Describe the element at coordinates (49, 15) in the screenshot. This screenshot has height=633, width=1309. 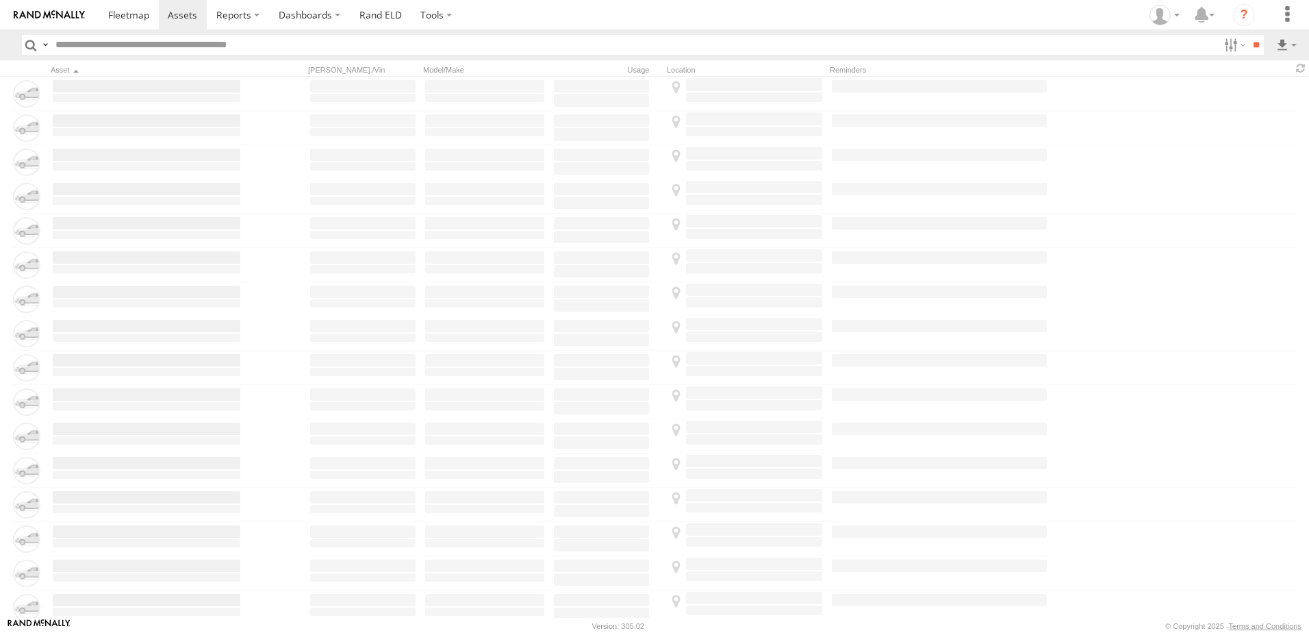
I see `img: rand-logo.svg` at that location.